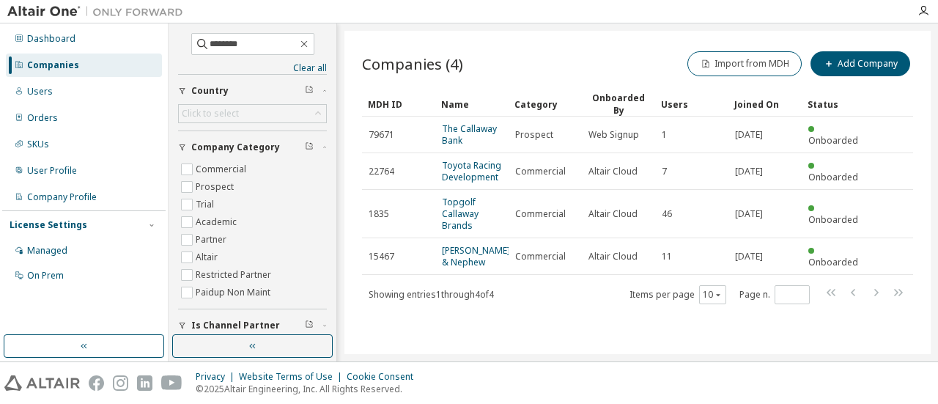  What do you see at coordinates (412, 64) in the screenshot?
I see `span: Companies (4)` at bounding box center [412, 64].